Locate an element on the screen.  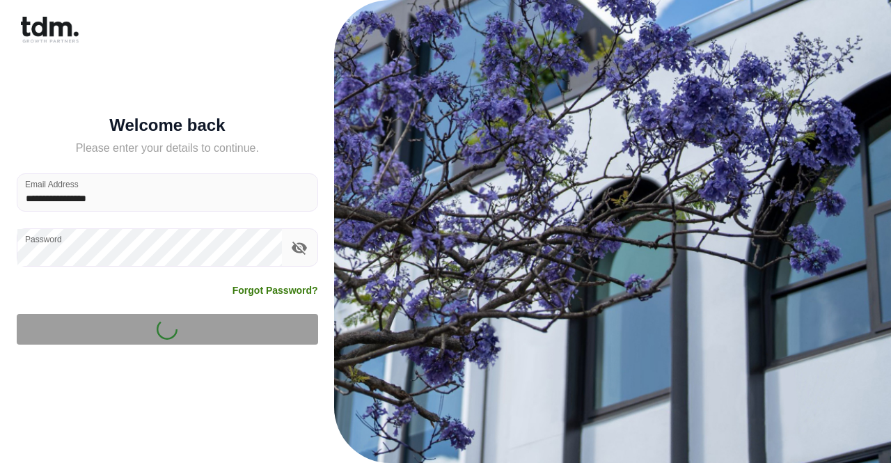
h5: Please enter your details to continue. is located at coordinates (167, 148).